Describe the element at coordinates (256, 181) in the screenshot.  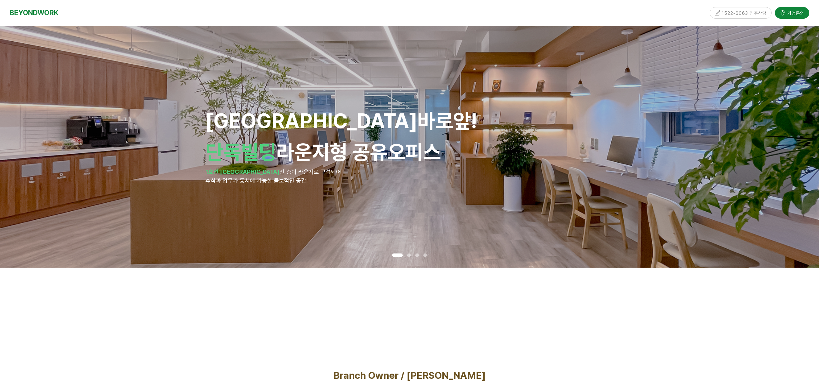
I see `span: 휴식과 업무가 동시에 가능한 돋보적인 공간!` at that location.